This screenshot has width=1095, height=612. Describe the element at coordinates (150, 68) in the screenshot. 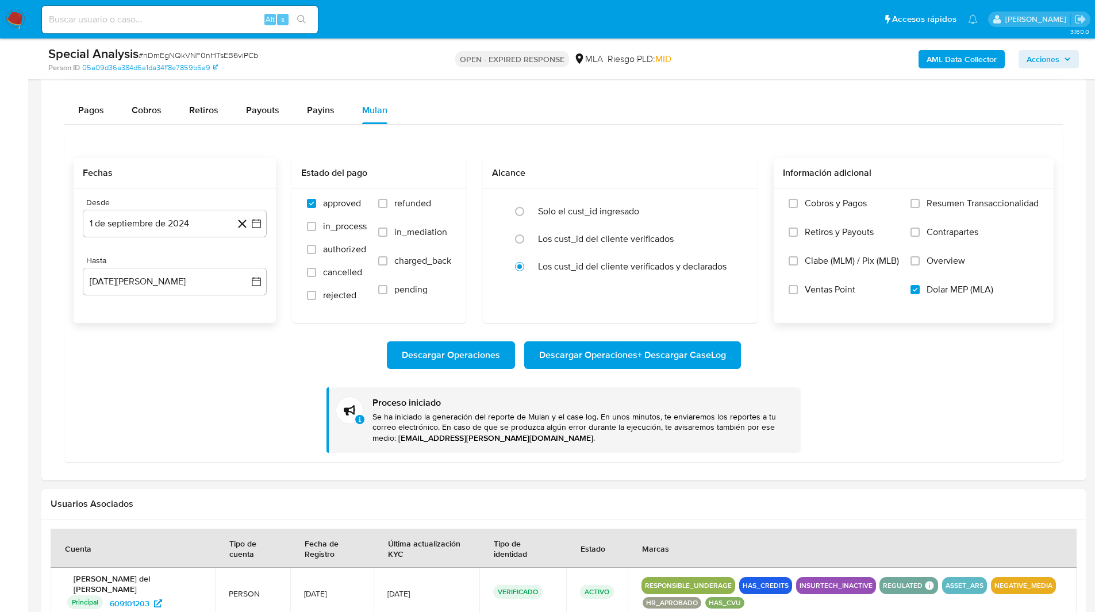

I see `a: 05a09d36a384d6a1da34ff8e7859b6a9` at that location.